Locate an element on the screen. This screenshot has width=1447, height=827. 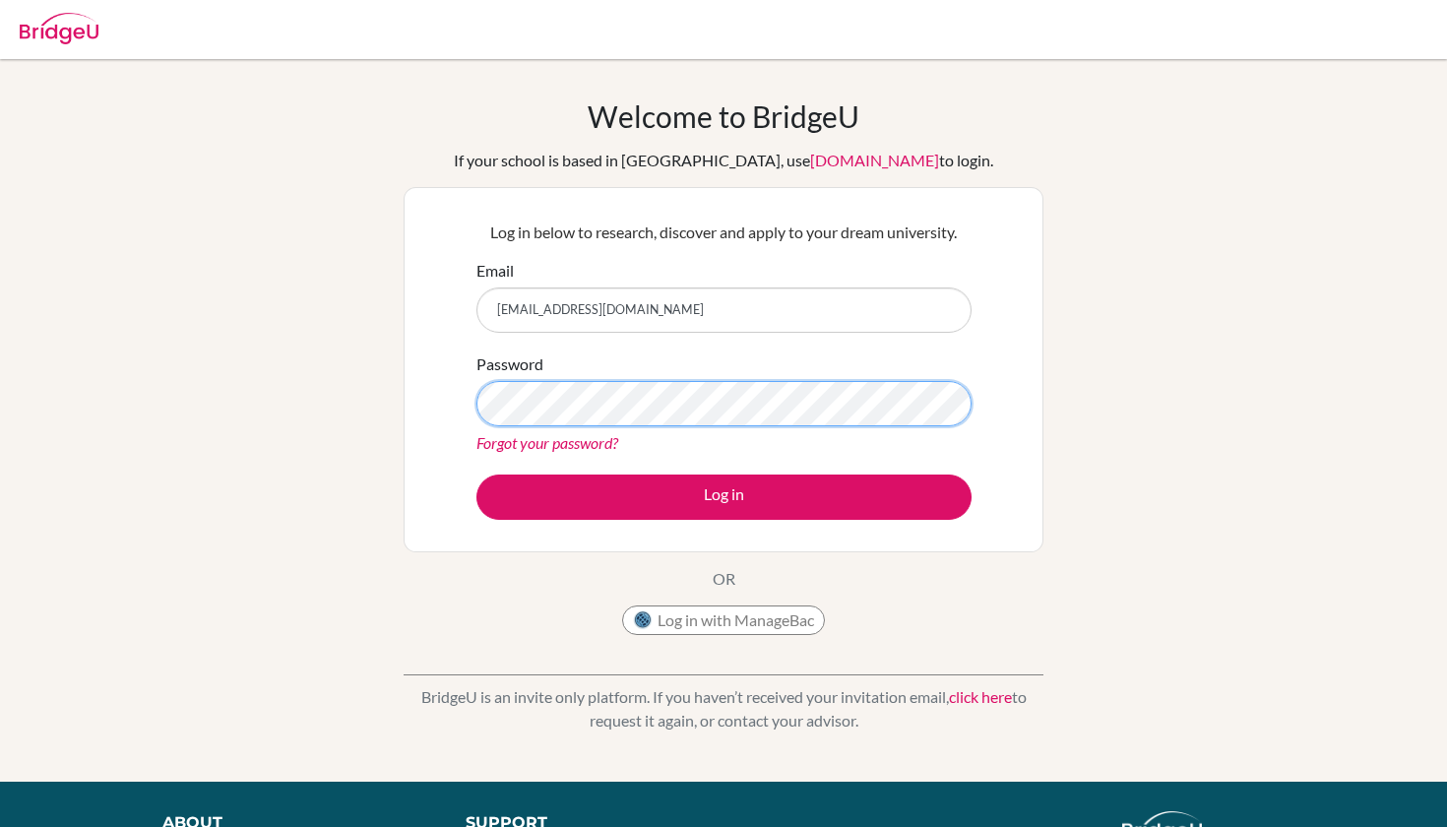
p: Log in below to research, discover and apply to your dream university. is located at coordinates (723, 232).